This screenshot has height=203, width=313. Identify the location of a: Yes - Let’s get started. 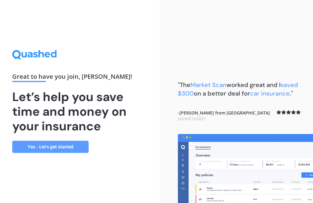
(50, 147).